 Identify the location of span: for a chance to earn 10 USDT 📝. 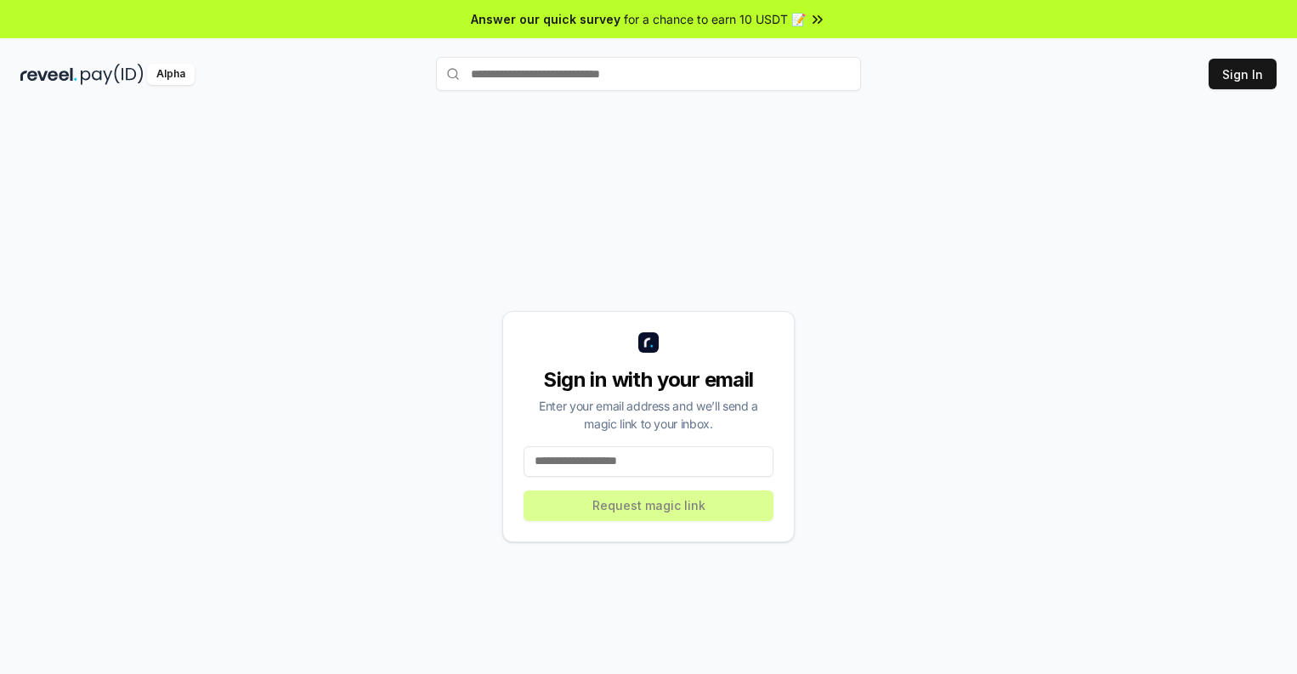
(715, 19).